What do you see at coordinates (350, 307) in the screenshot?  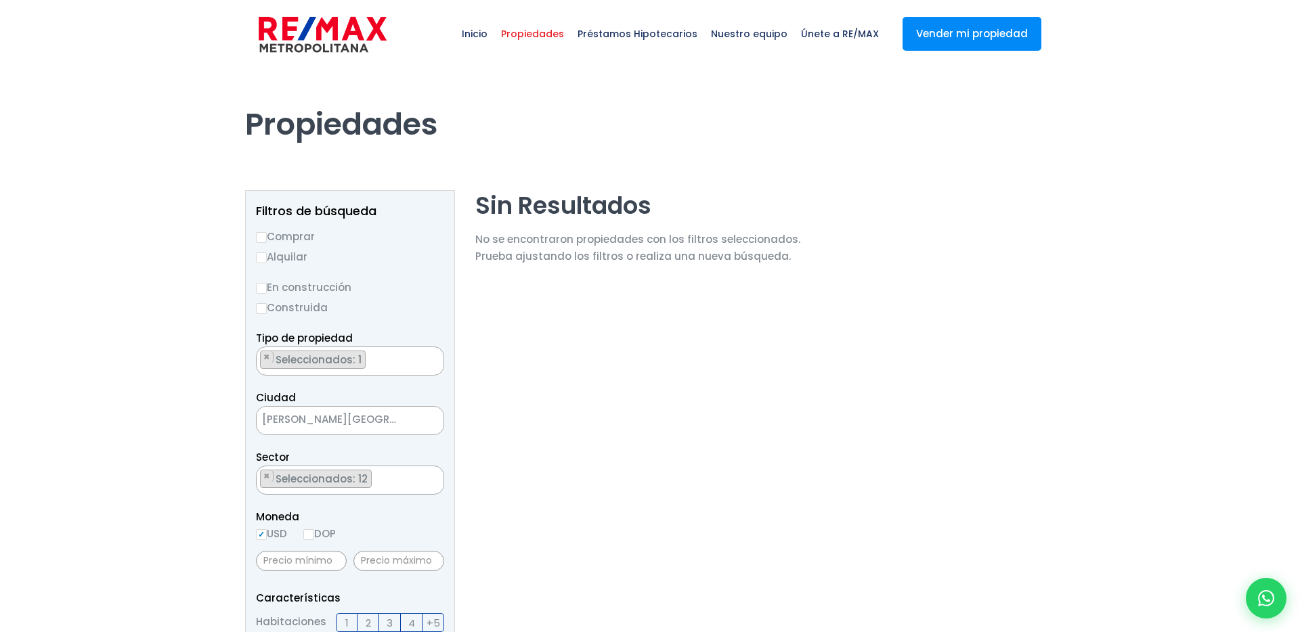 I see `label: Construida` at bounding box center [350, 307].